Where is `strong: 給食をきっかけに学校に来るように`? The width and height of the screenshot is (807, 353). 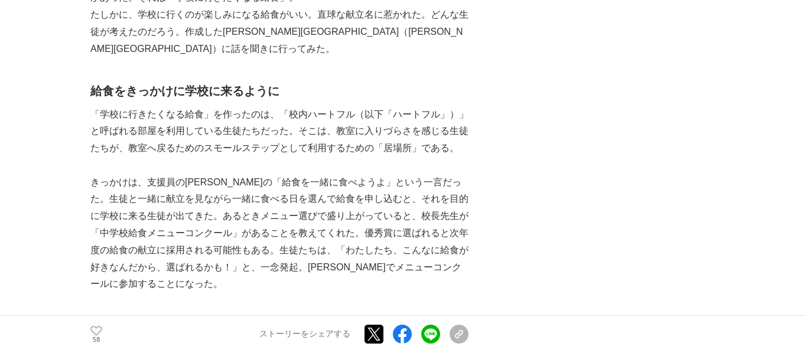 strong: 給食をきっかけに学校に来るように is located at coordinates (185, 91).